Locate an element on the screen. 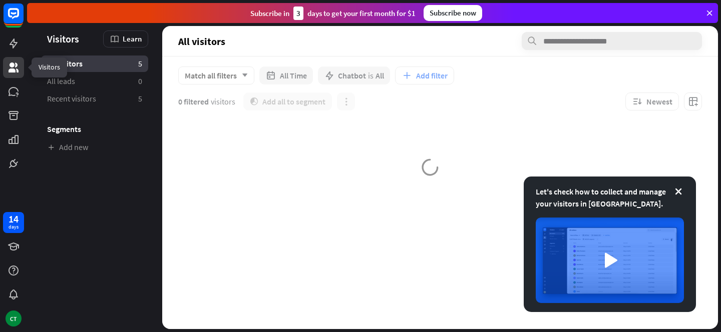  div: days is located at coordinates (14, 227).